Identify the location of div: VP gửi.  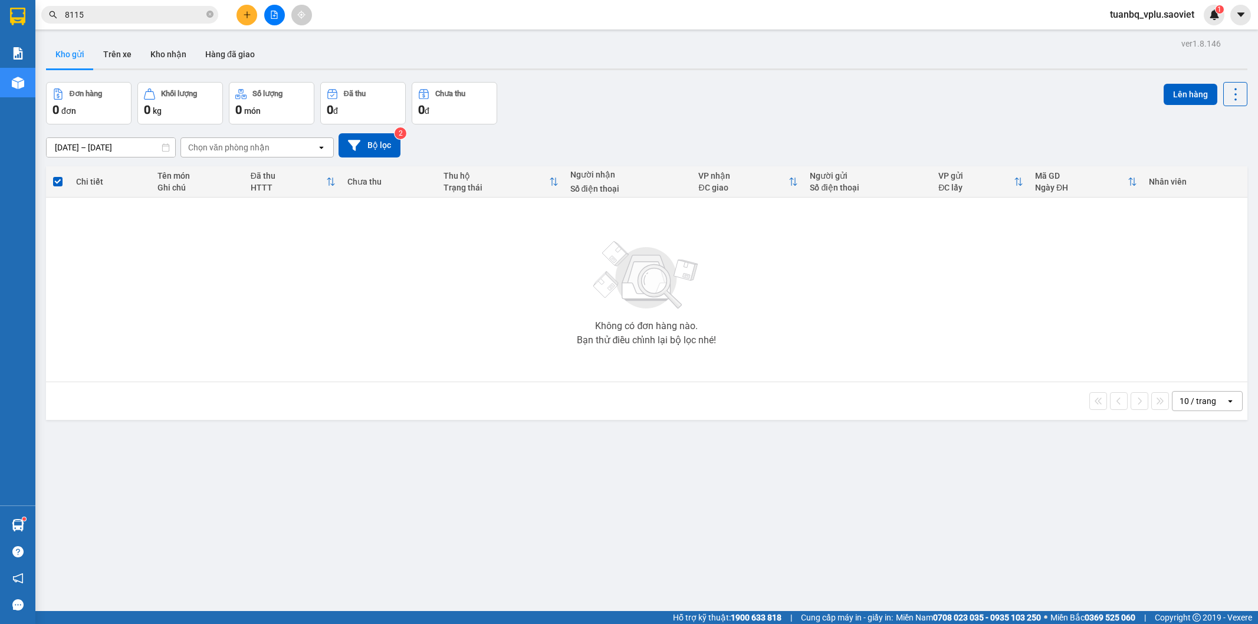
(976, 176).